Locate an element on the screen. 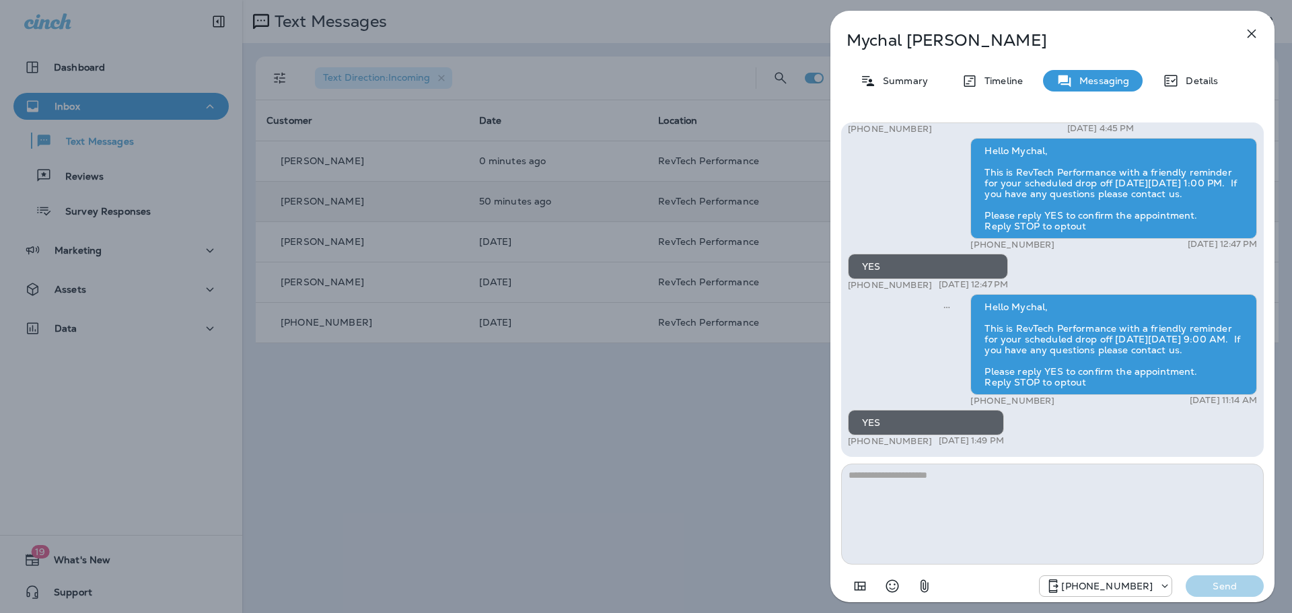 This screenshot has height=613, width=1292. div: +1 (571) 520-7309 is located at coordinates (1106, 586).